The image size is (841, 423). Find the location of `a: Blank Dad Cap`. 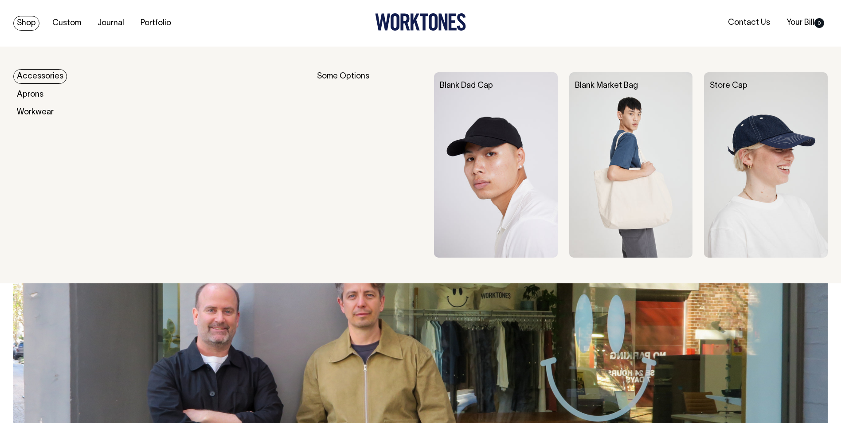

a: Blank Dad Cap is located at coordinates (466, 86).